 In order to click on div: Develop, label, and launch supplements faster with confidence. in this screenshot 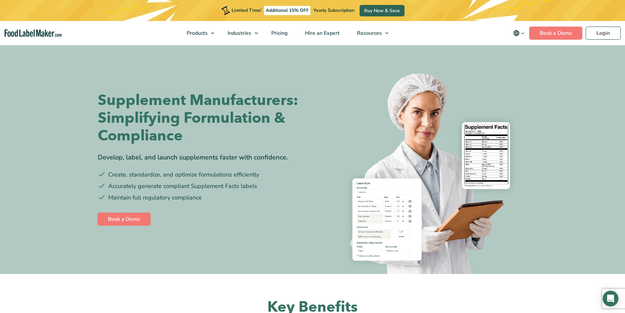, I will do `click(203, 157)`.